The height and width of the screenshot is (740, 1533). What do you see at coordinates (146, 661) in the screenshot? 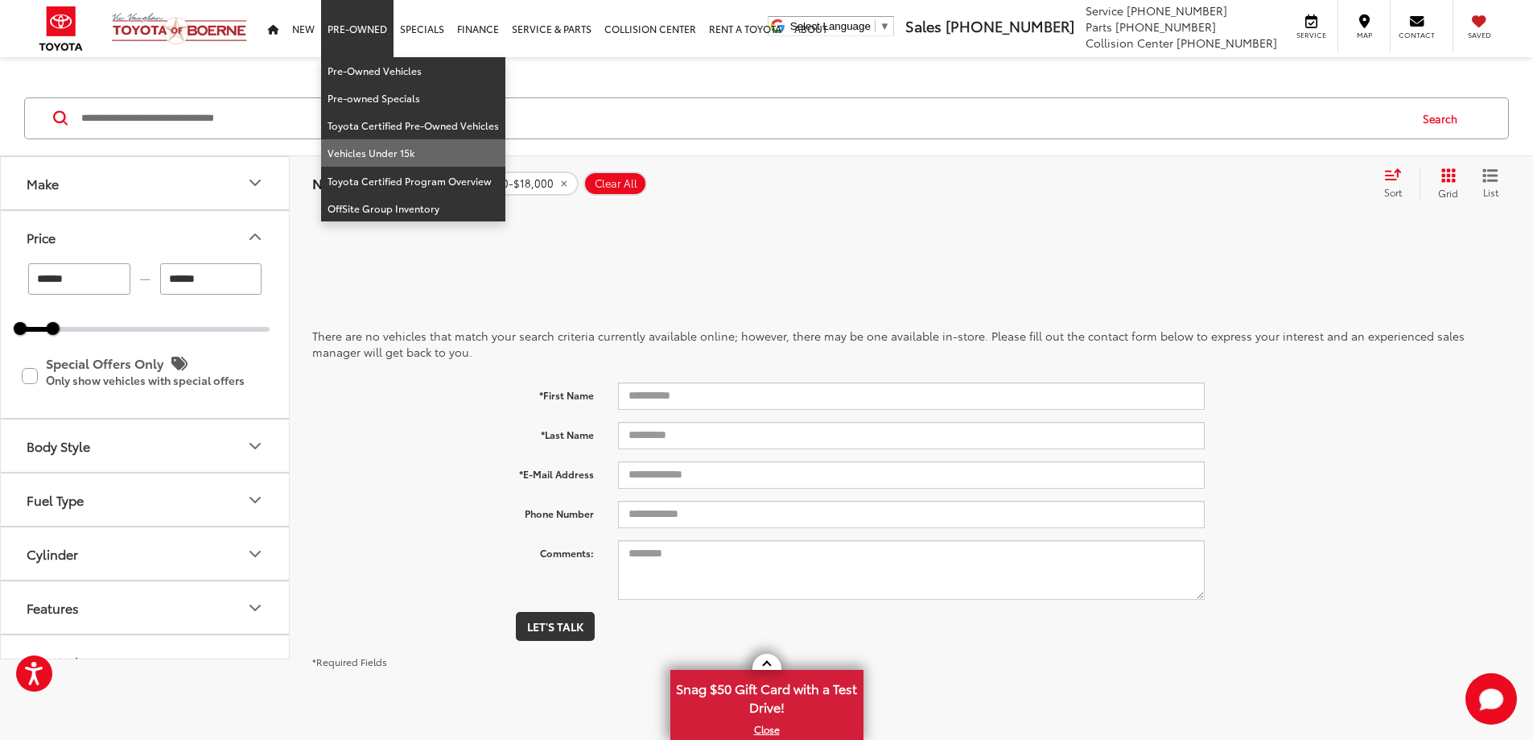
I see `button: DrivetrainDrivetrain` at bounding box center [146, 661].